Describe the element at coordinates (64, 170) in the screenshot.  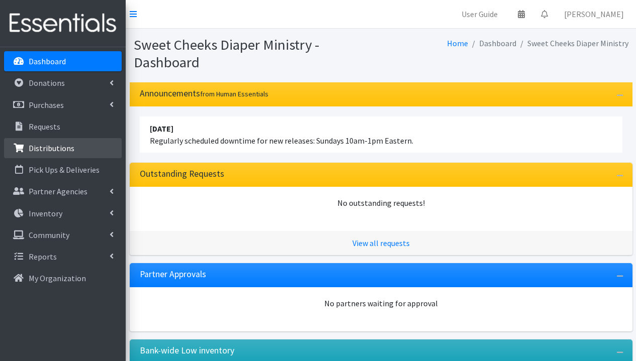
I see `p: Pick Ups & Deliveries` at that location.